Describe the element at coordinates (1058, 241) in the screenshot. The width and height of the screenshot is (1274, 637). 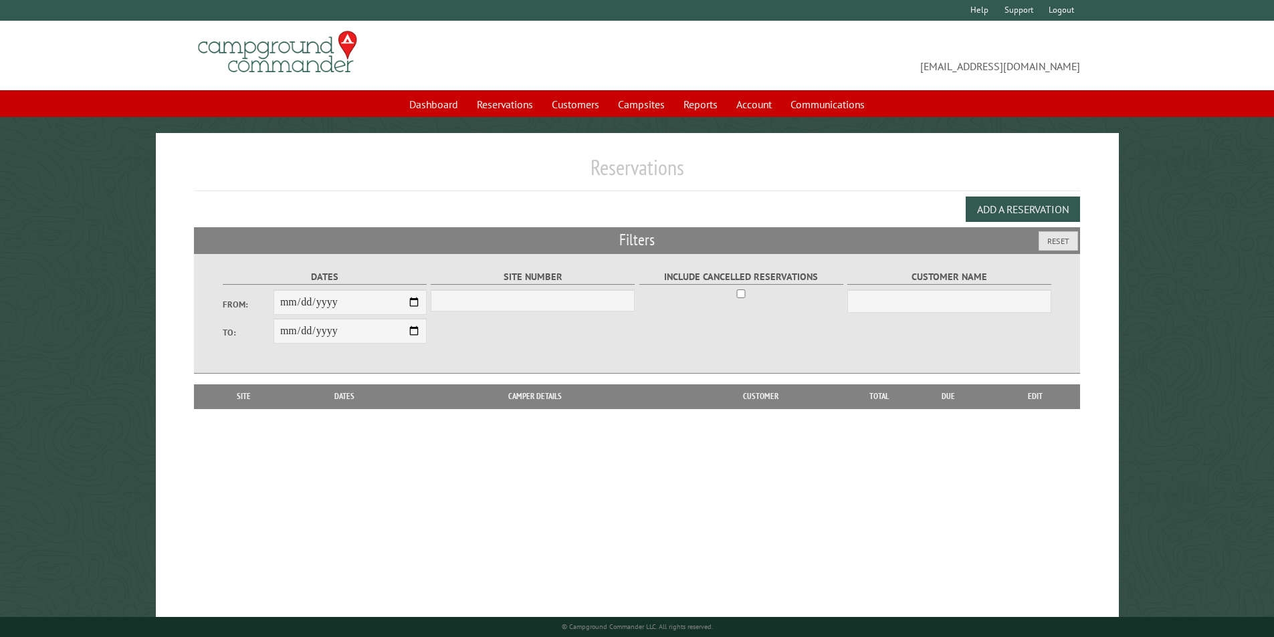
I see `button: Reset` at that location.